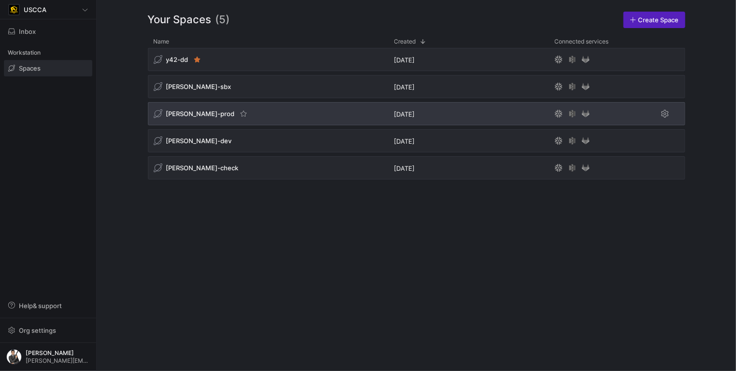 This screenshot has width=736, height=371. What do you see at coordinates (48, 305) in the screenshot?
I see `button: Help& support` at bounding box center [48, 305].